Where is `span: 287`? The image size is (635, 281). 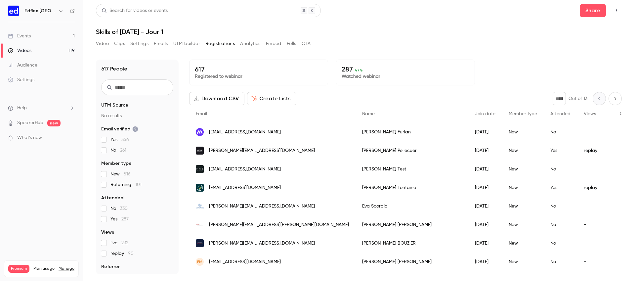
span: 287 is located at coordinates (125, 219).